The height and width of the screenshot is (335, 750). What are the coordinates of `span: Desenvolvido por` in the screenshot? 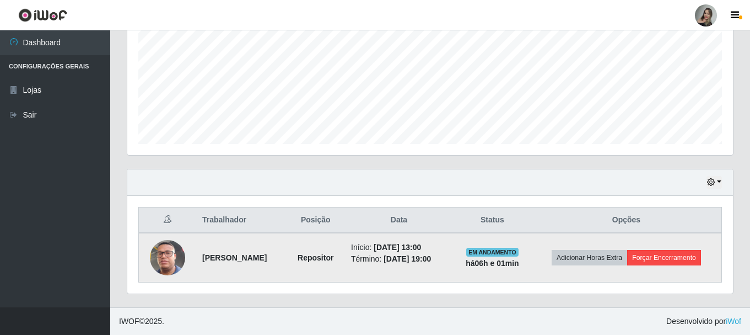 It's located at (704, 321).